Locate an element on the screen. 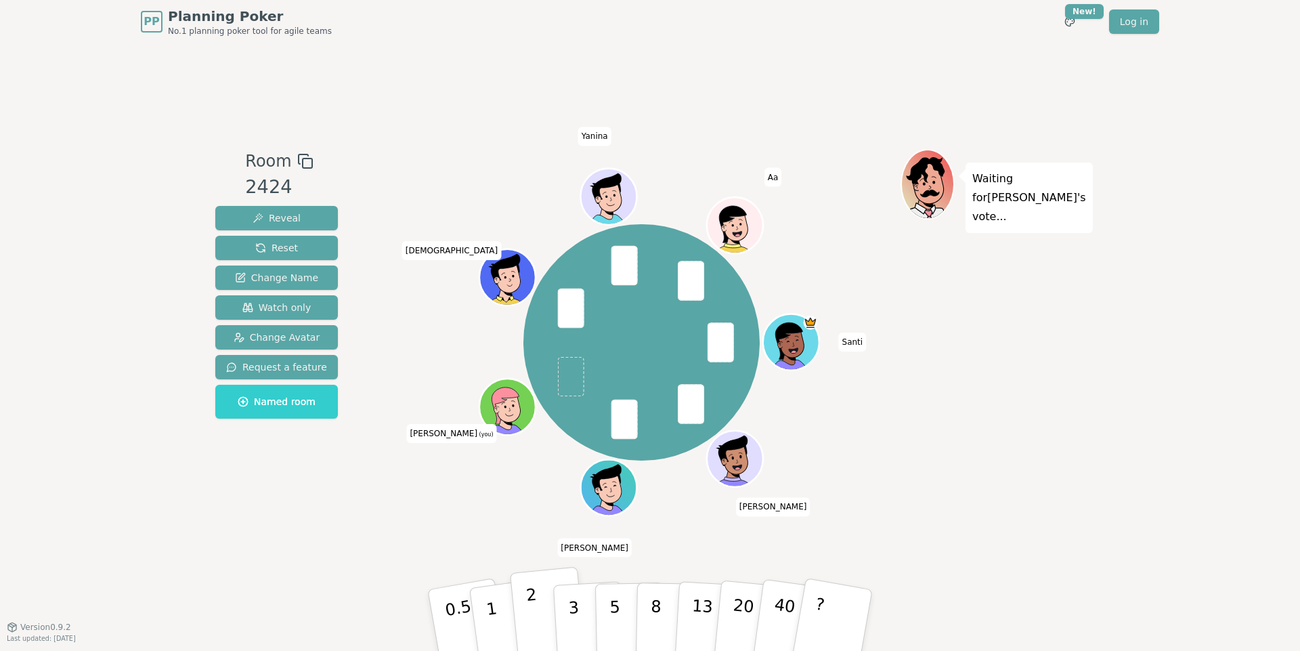  a: Log in is located at coordinates (1134, 22).